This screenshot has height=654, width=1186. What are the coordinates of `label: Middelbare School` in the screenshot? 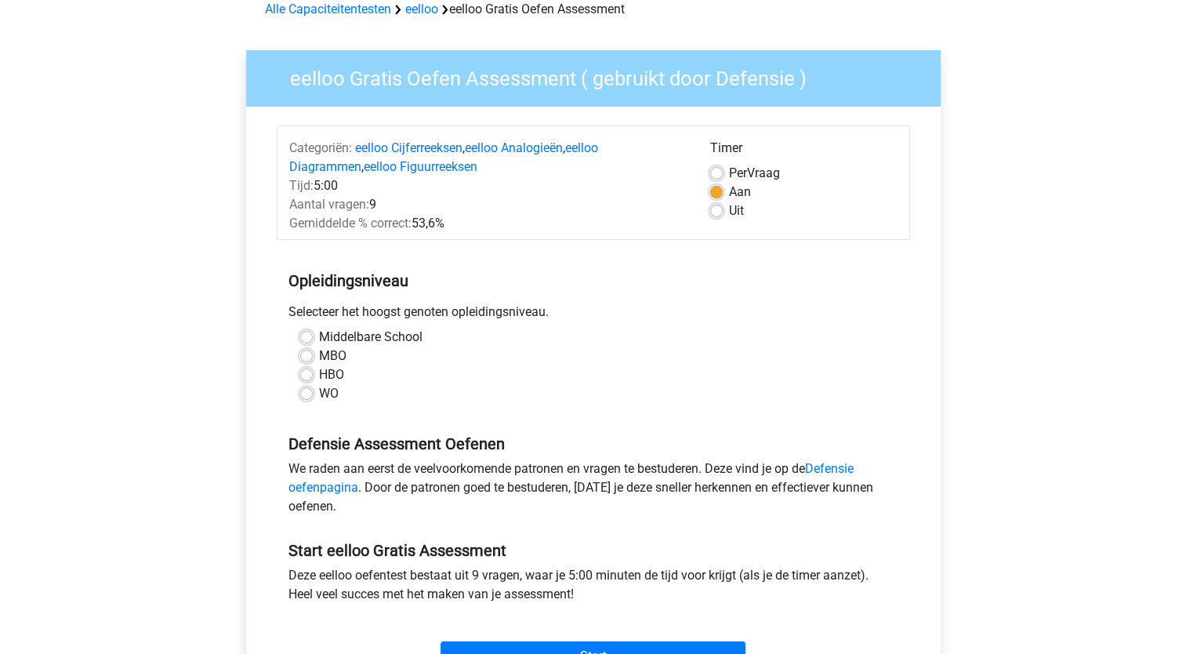 It's located at (371, 337).